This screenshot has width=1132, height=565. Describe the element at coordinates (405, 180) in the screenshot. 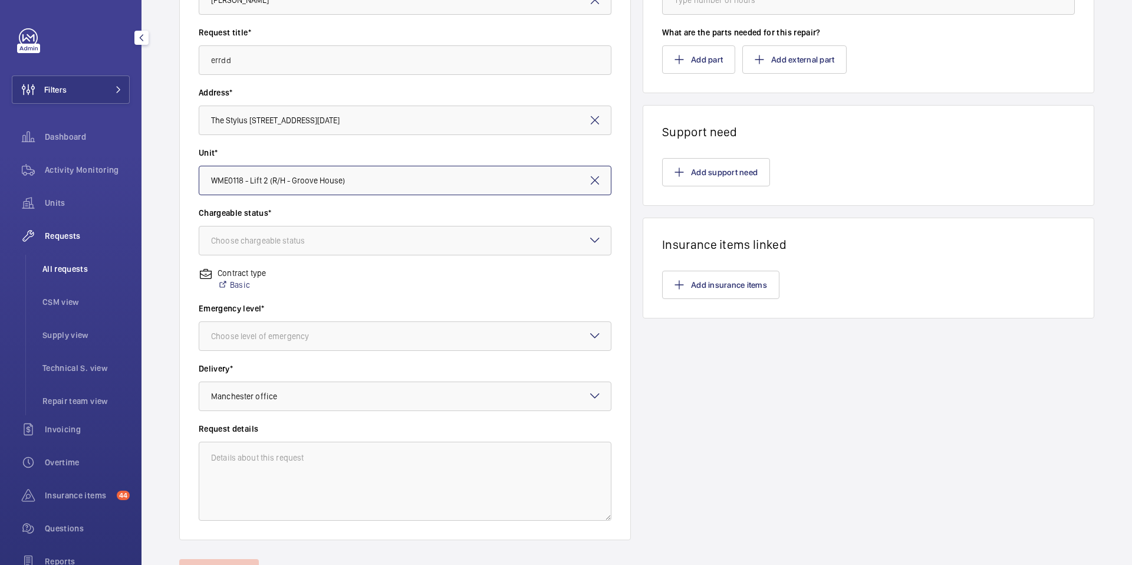

I see `input: Enter unit` at that location.